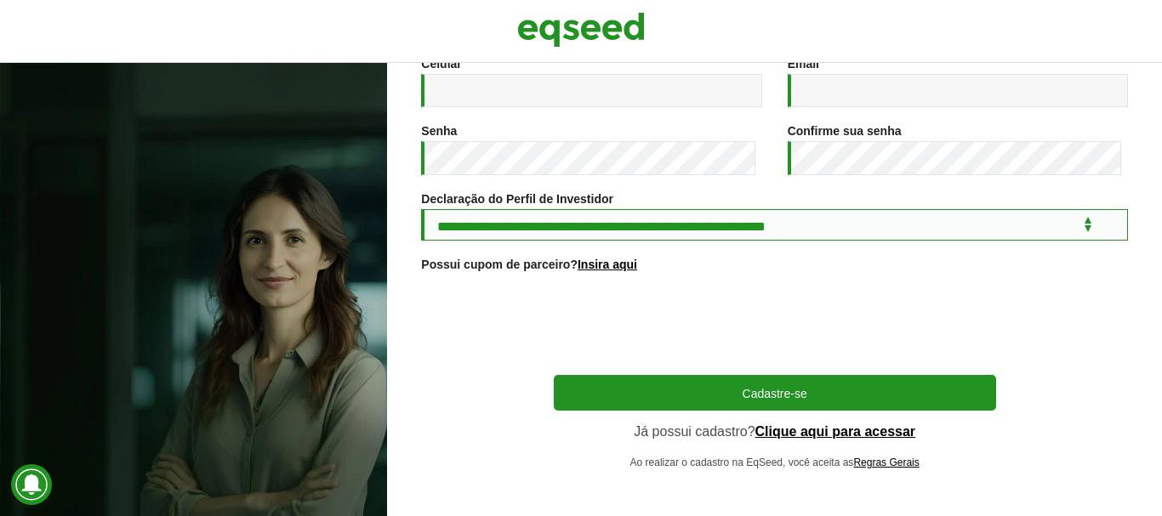  I want to click on label: Senha, so click(439, 131).